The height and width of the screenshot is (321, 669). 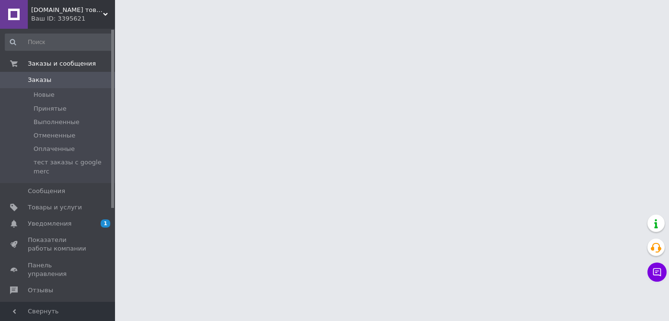 I want to click on span: 1, so click(x=105, y=223).